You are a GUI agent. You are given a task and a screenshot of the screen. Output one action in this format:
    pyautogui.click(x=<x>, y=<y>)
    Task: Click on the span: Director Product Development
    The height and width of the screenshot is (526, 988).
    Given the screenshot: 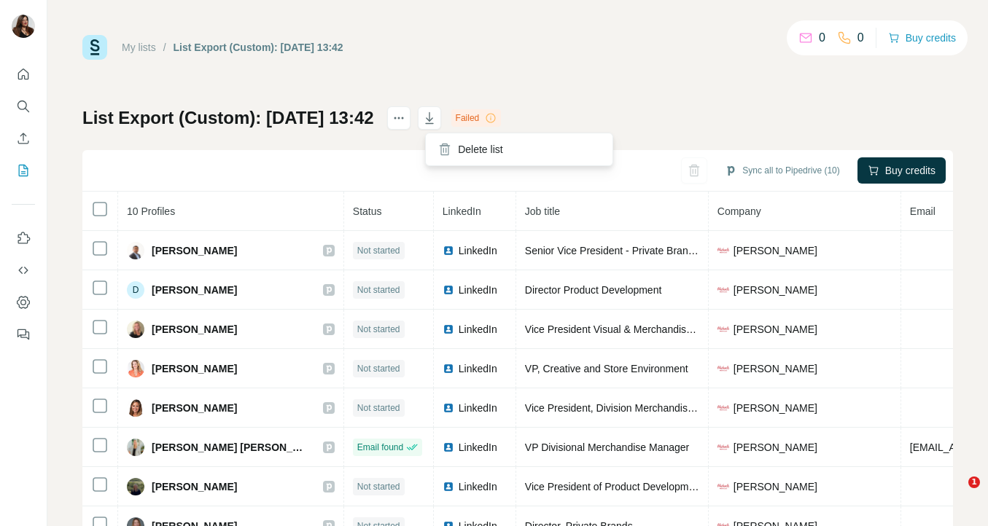 What is the action you would take?
    pyautogui.click(x=593, y=290)
    